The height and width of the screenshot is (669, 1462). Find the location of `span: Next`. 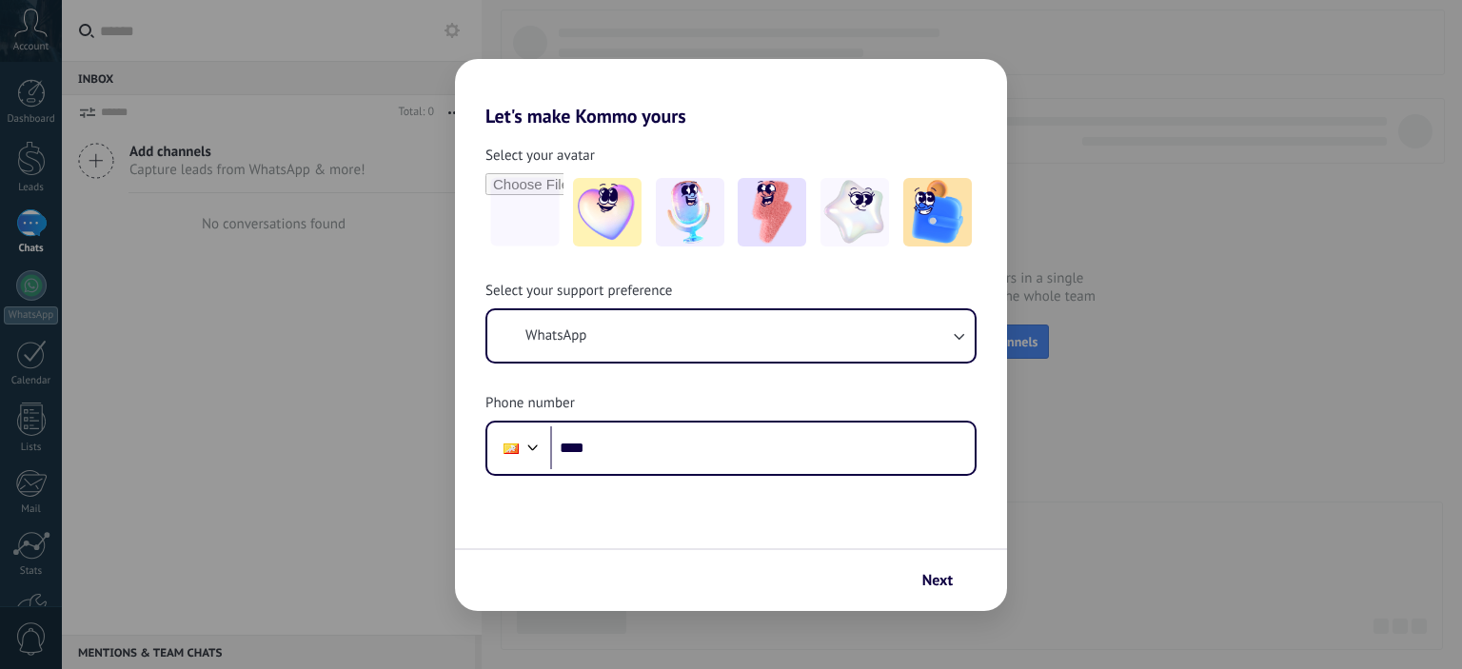

span: Next is located at coordinates (938, 581).